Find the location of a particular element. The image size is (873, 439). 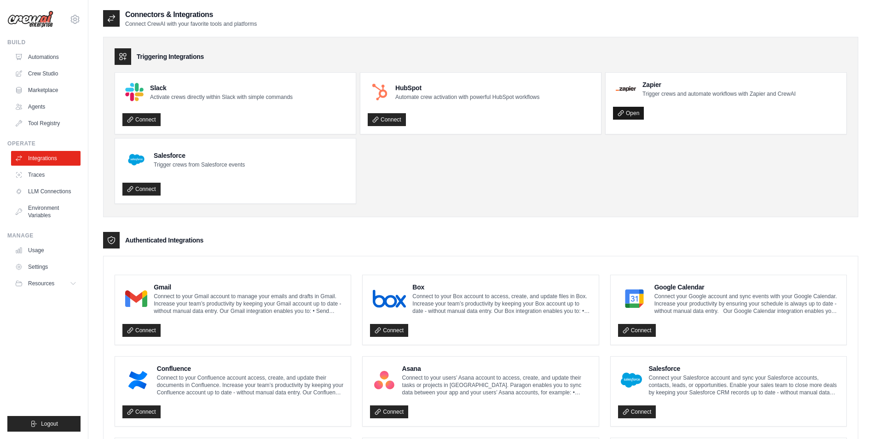

h3: Authenticated Integrations is located at coordinates (164, 240).